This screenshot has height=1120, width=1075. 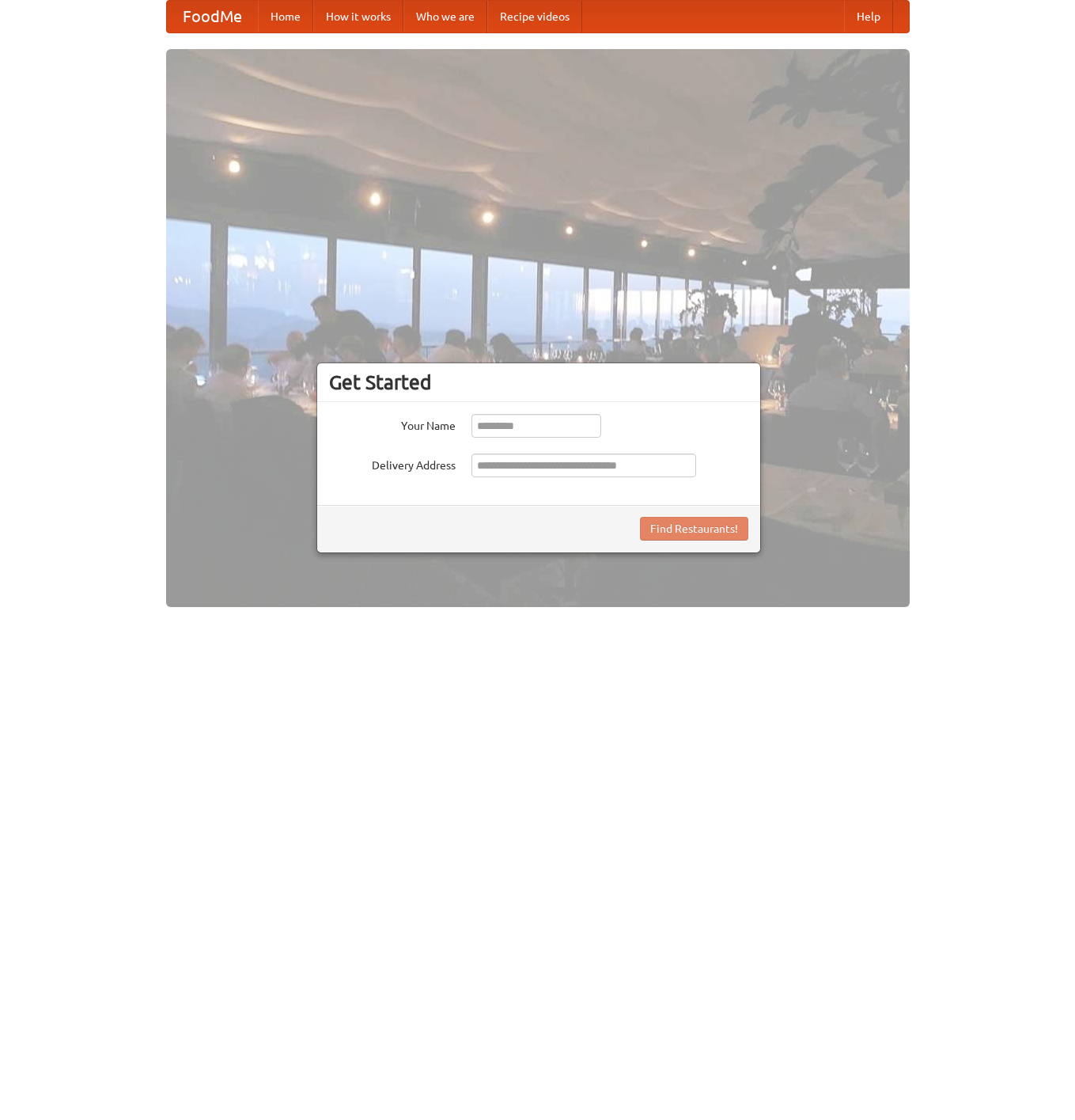 I want to click on a: Recipe videos, so click(x=535, y=17).